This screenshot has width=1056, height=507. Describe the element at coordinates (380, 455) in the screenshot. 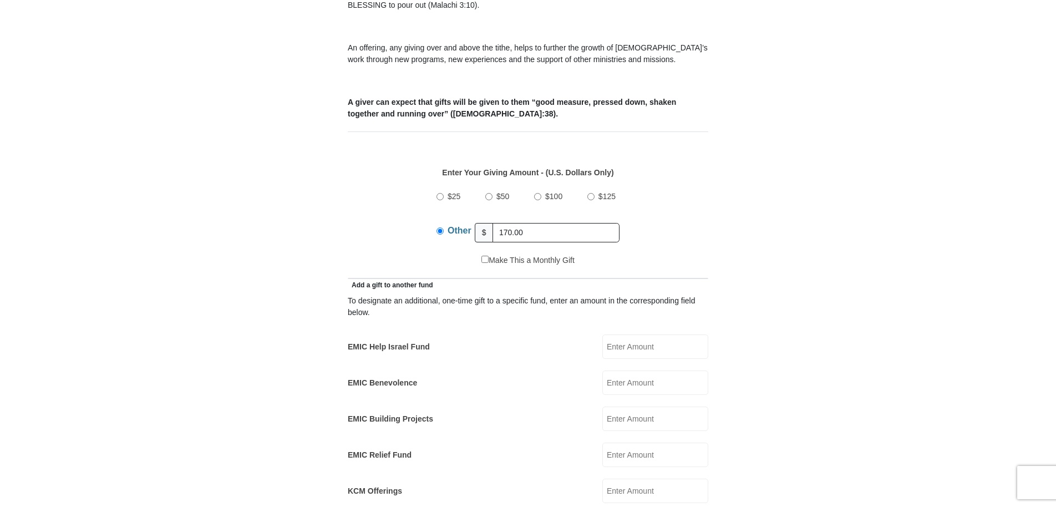

I see `label: EMIC Relief Fund` at that location.